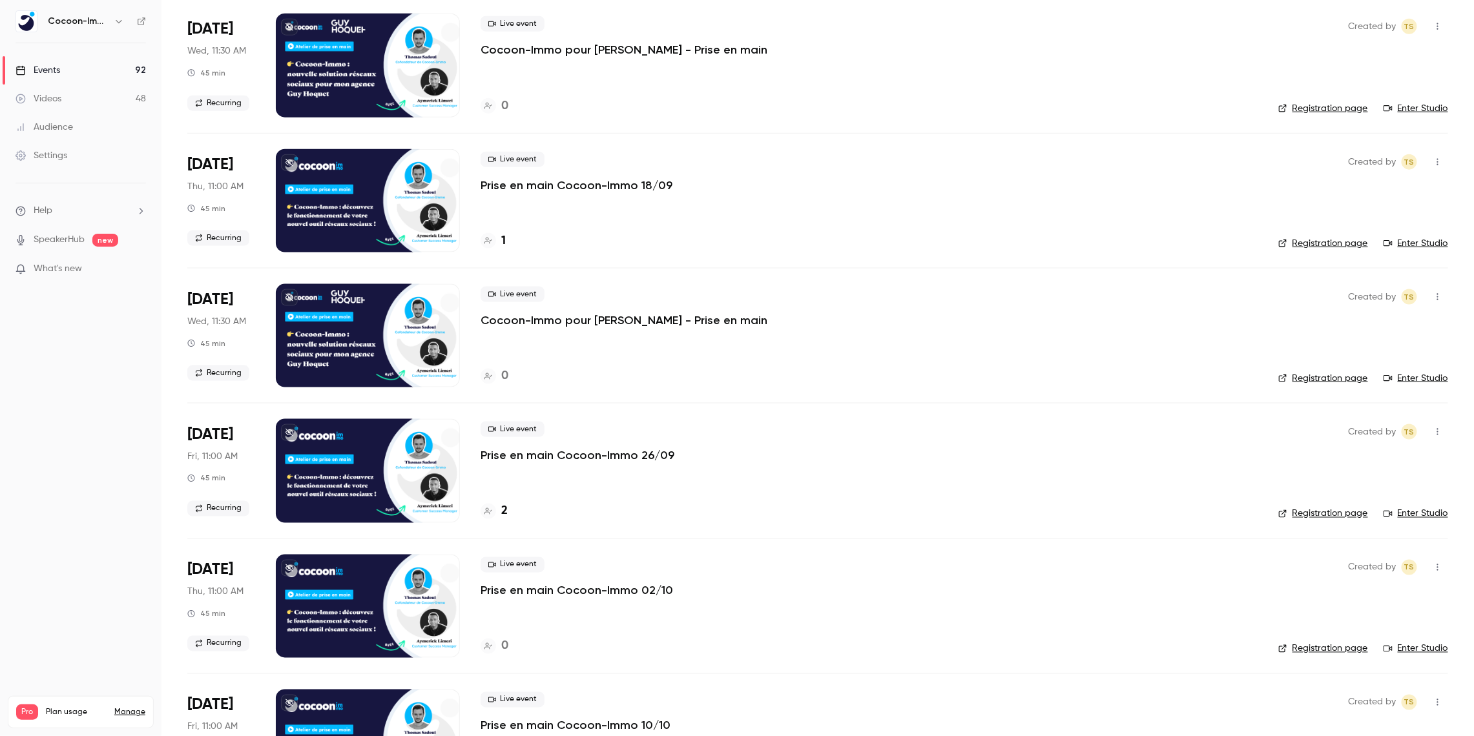 The image size is (1474, 736). What do you see at coordinates (493, 241) in the screenshot?
I see `a: 1` at bounding box center [493, 241].